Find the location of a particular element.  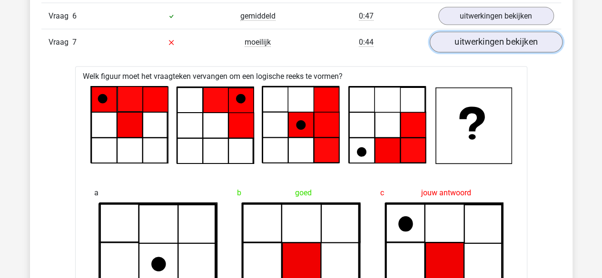

span: 0:47 is located at coordinates (366, 16).